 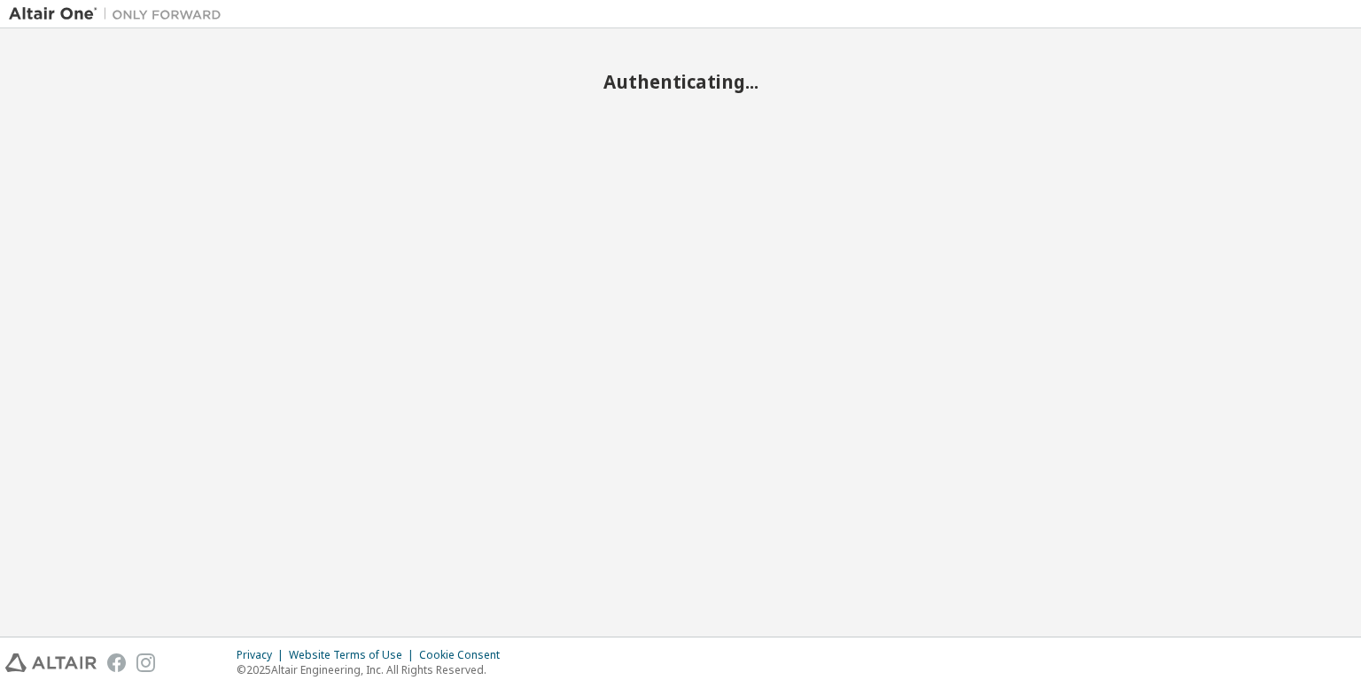 What do you see at coordinates (145, 662) in the screenshot?
I see `img: instagram.svg` at bounding box center [145, 662].